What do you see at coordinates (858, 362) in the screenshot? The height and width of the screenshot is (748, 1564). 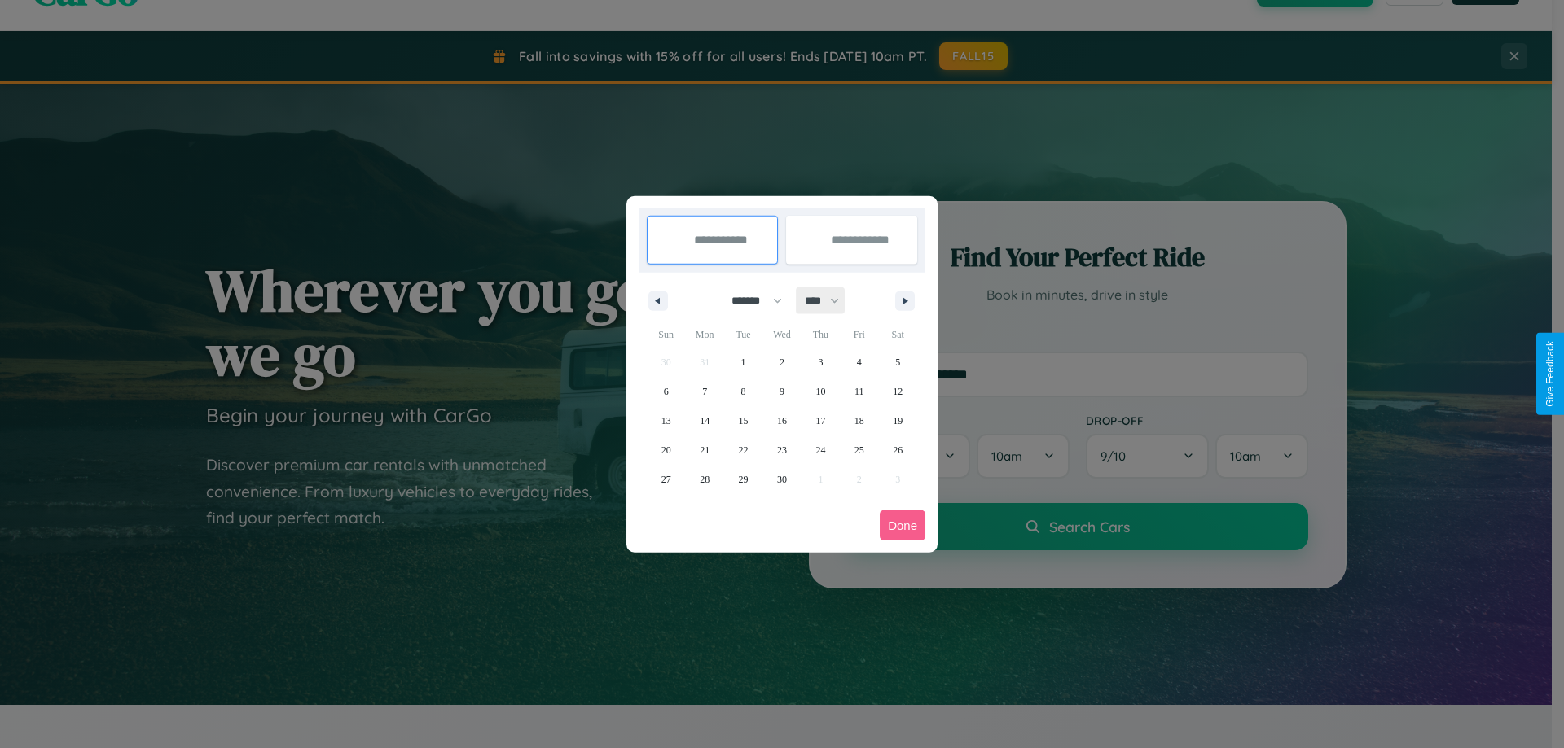 I see `button: 4` at bounding box center [858, 362].